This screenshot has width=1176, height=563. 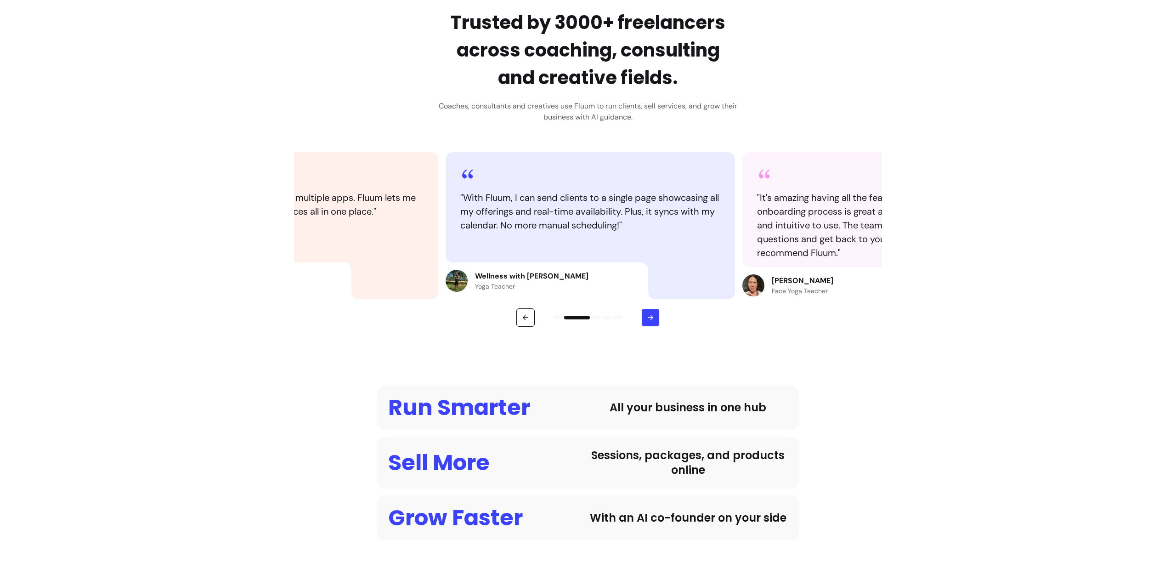 I want to click on div: Sessions, packages, and products online, so click(x=688, y=463).